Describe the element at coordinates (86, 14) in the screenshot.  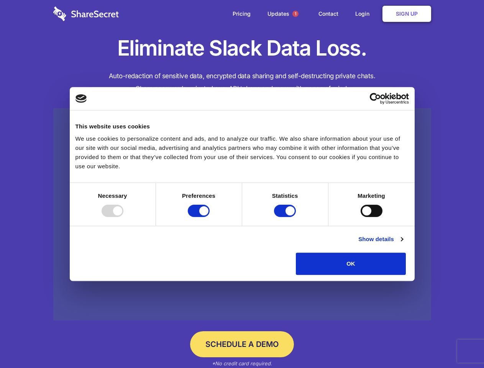
I see `img: logo-wordmark-white-trans-d4663122ce5f474addd5e946df7df03e33cb6a1c49d2221995e7729f52c070b2.svg` at that location.